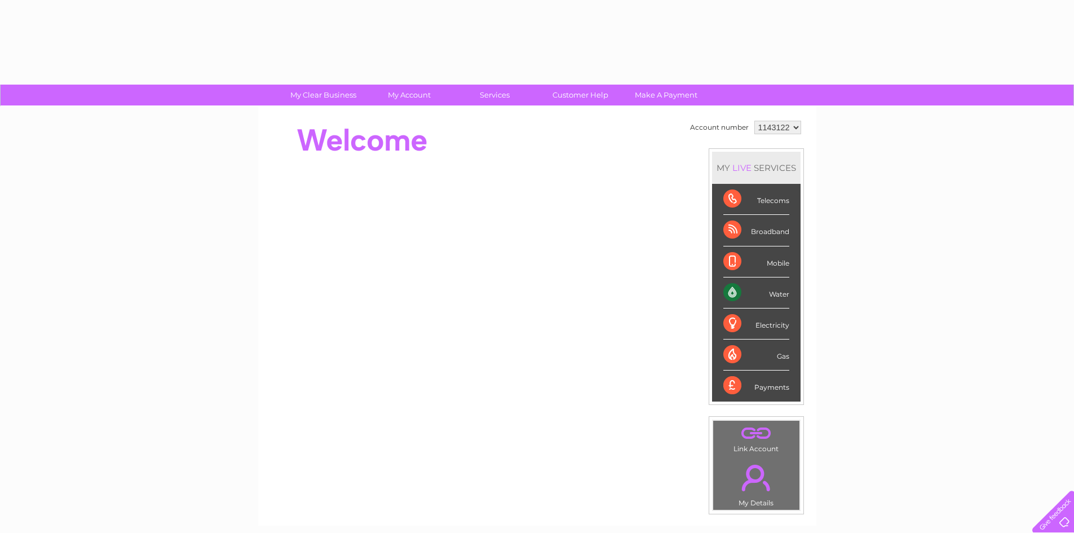 This screenshot has width=1074, height=533. Describe the element at coordinates (756, 293) in the screenshot. I see `div: Water` at that location.